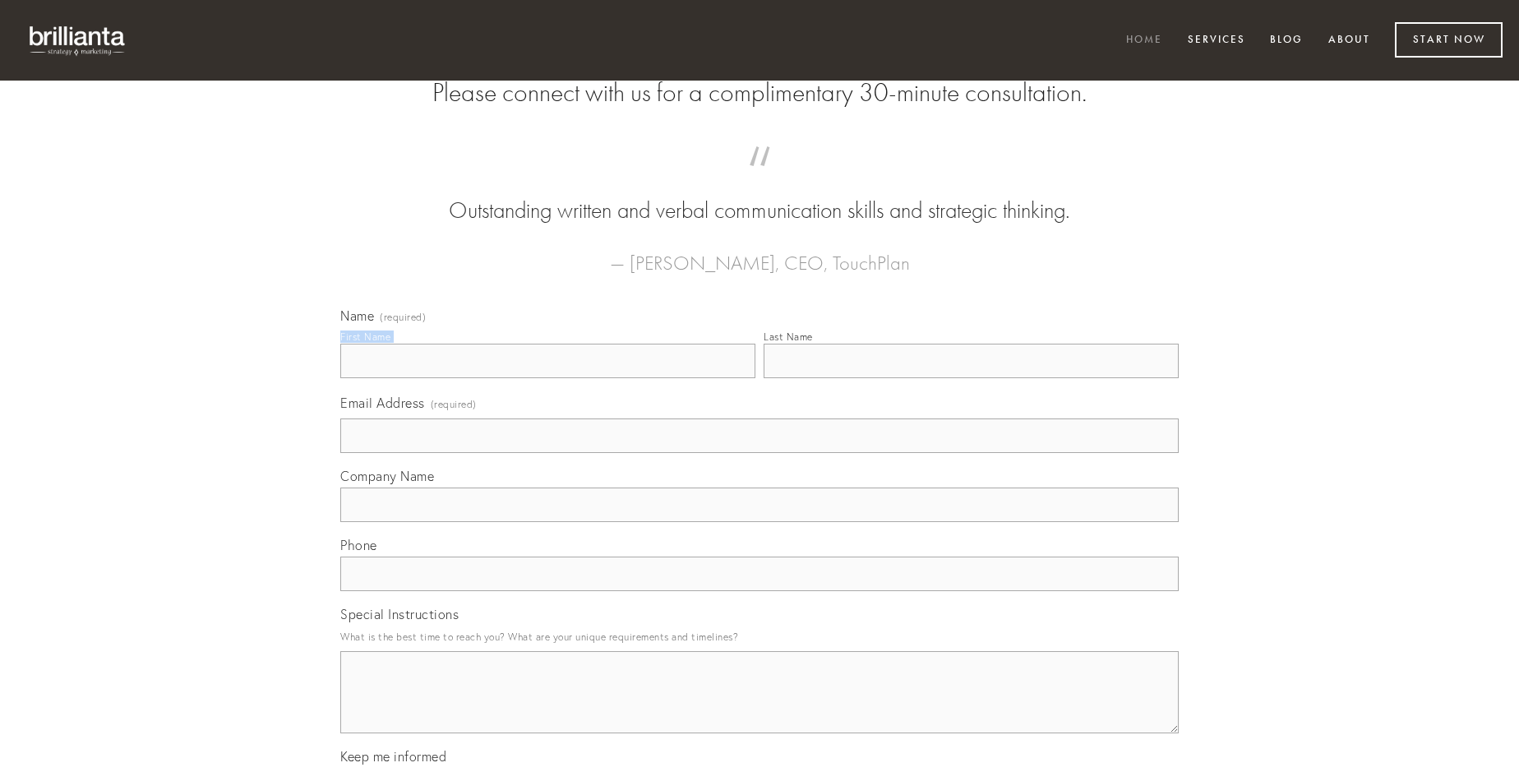  Describe the element at coordinates (365, 336) in the screenshot. I see `div: First Name` at that location.